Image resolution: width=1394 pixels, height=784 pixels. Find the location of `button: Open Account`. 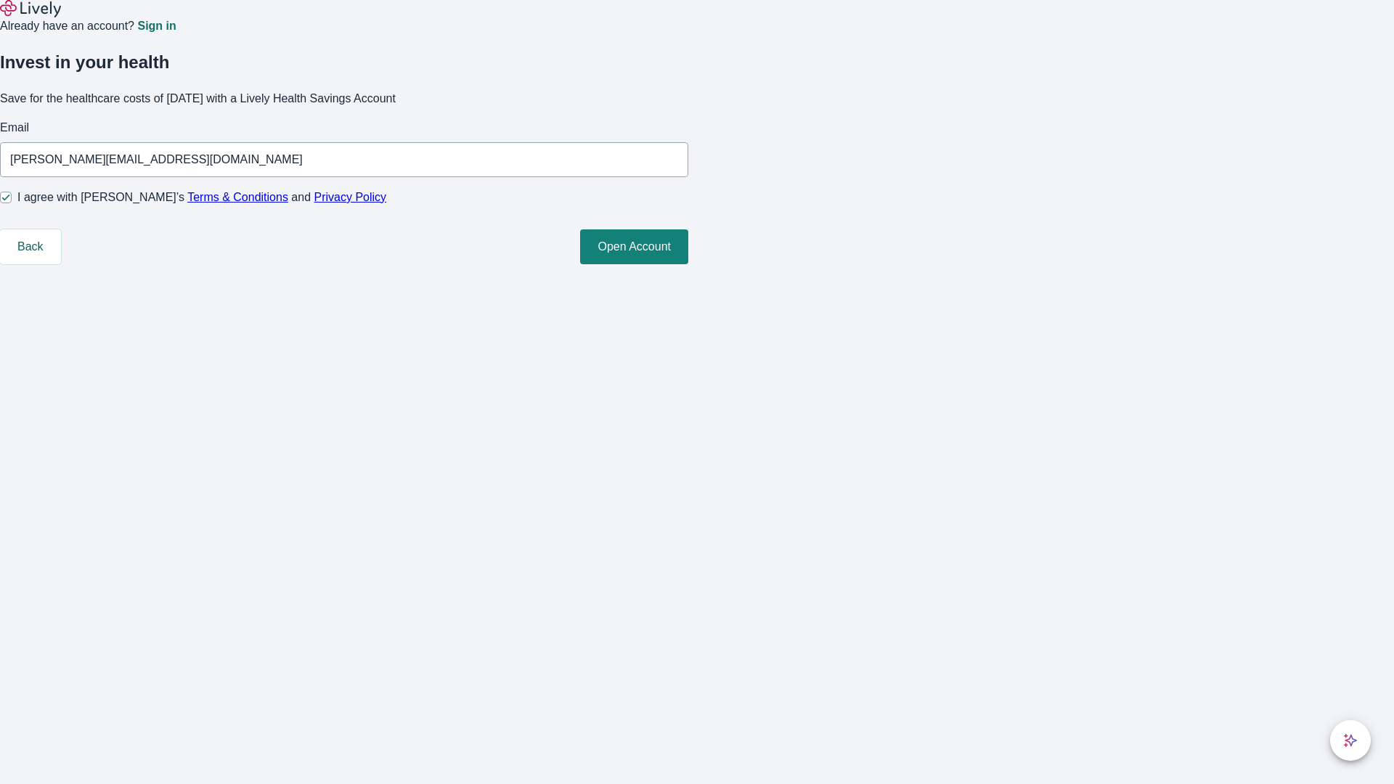

button: Open Account is located at coordinates (634, 247).